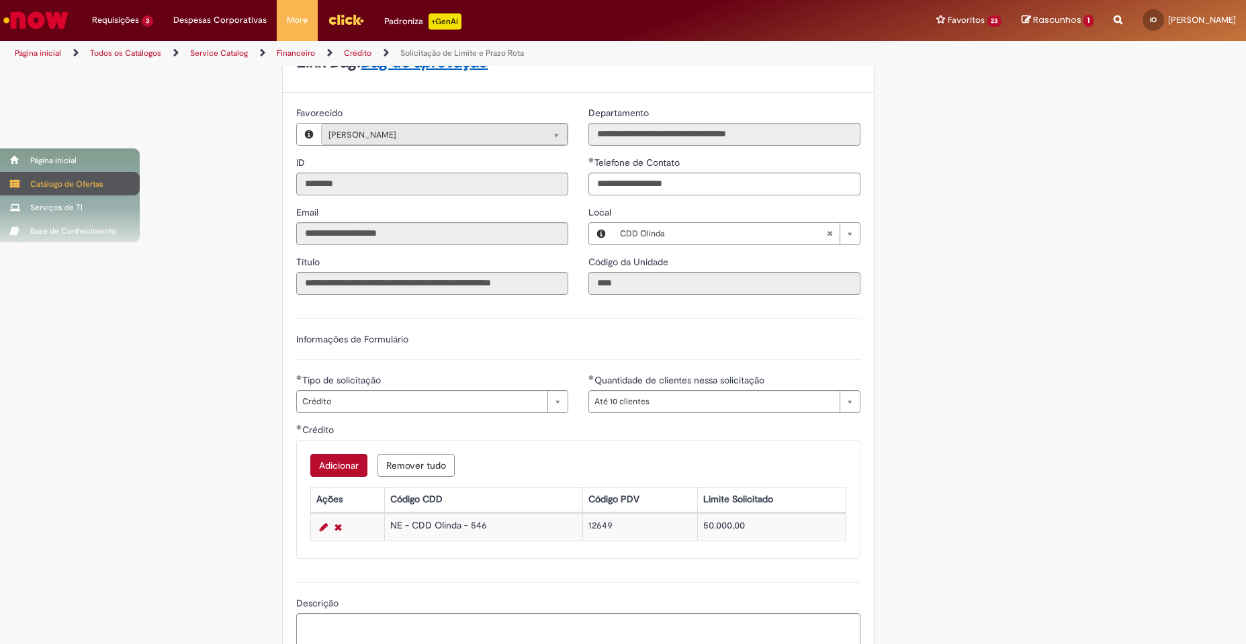 The width and height of the screenshot is (1246, 644). Describe the element at coordinates (724, 184) in the screenshot. I see `input: Telefone de Contato` at that location.